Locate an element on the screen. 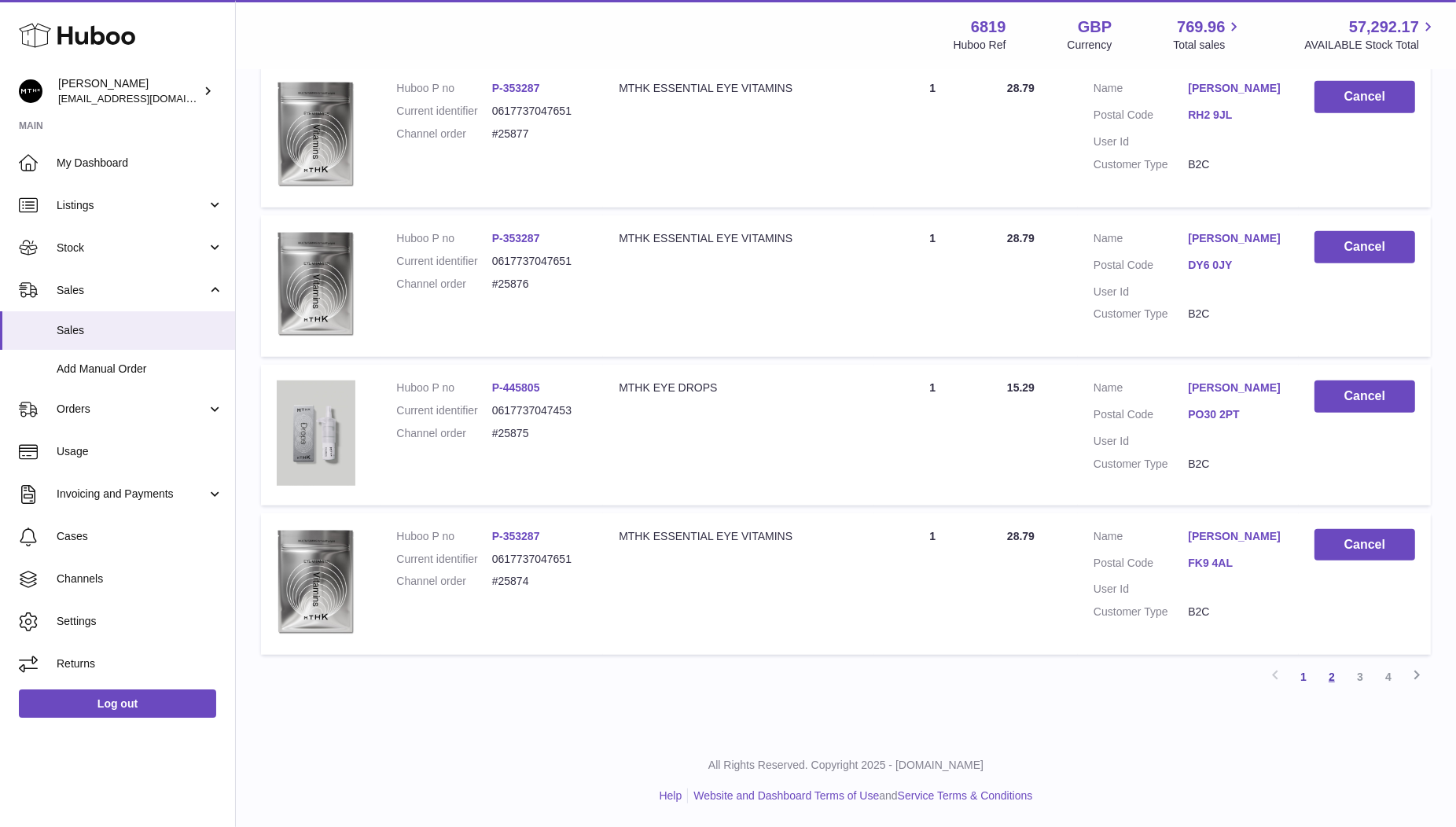 This screenshot has height=827, width=1456. a: FK9 4AL is located at coordinates (1235, 563).